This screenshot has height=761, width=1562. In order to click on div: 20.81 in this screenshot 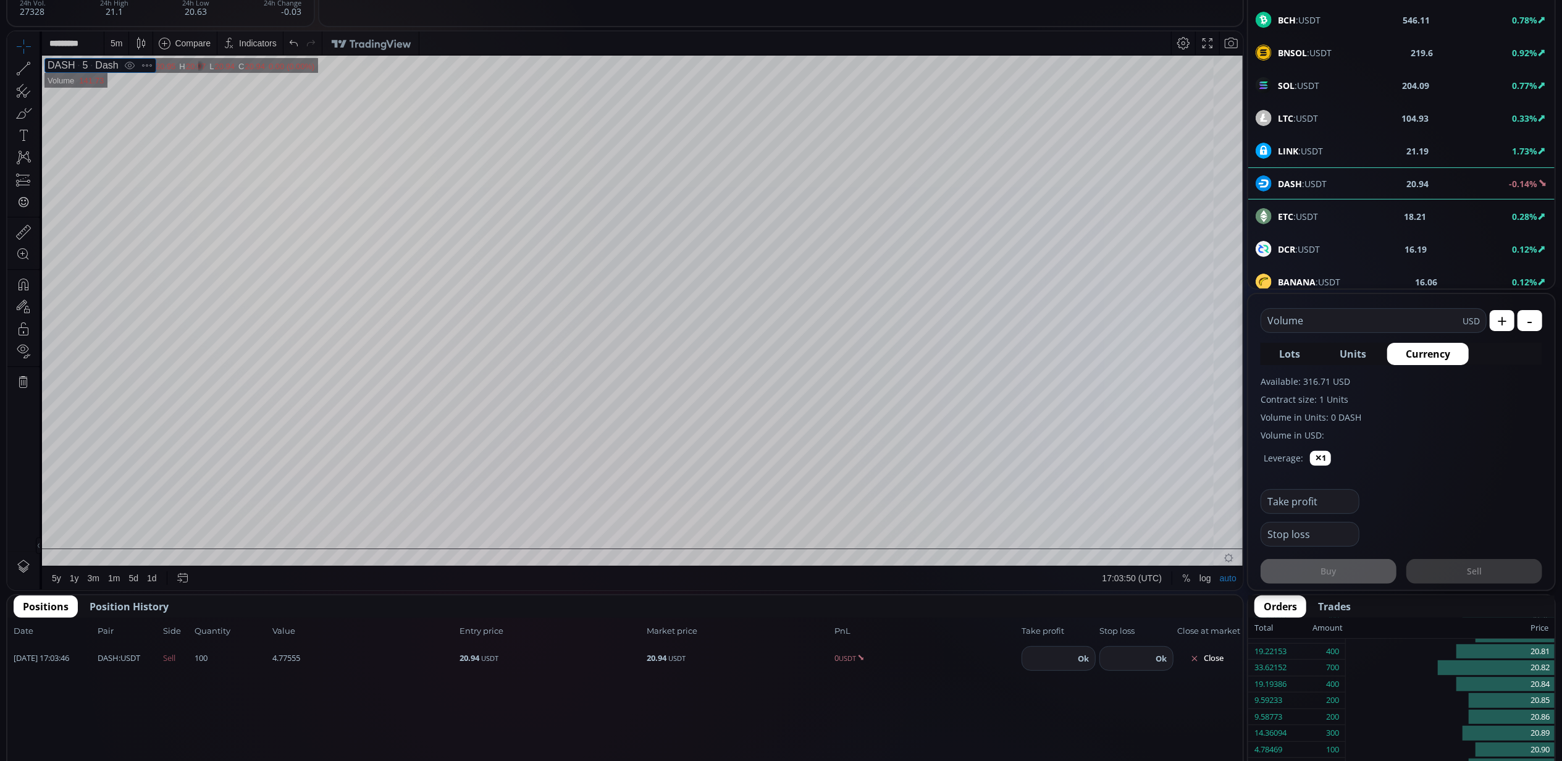, I will do `click(1450, 652)`.